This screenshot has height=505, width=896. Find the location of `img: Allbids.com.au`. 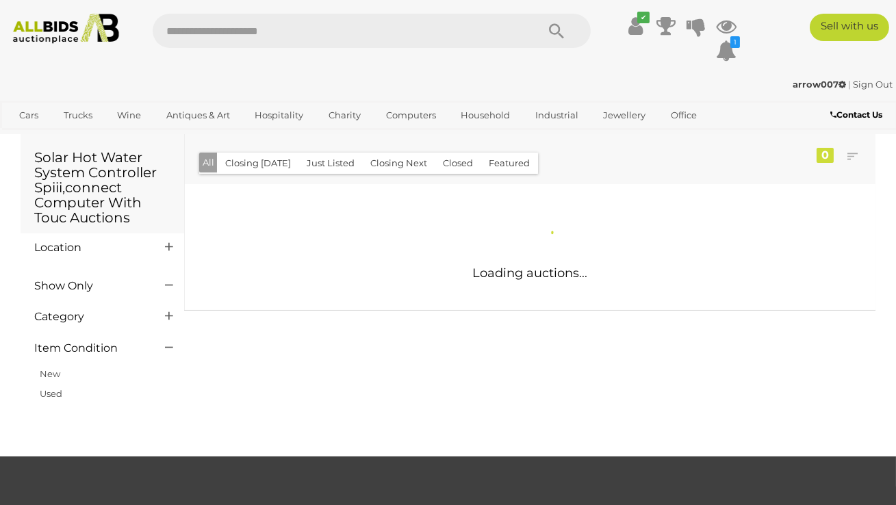

img: Allbids.com.au is located at coordinates (66, 29).